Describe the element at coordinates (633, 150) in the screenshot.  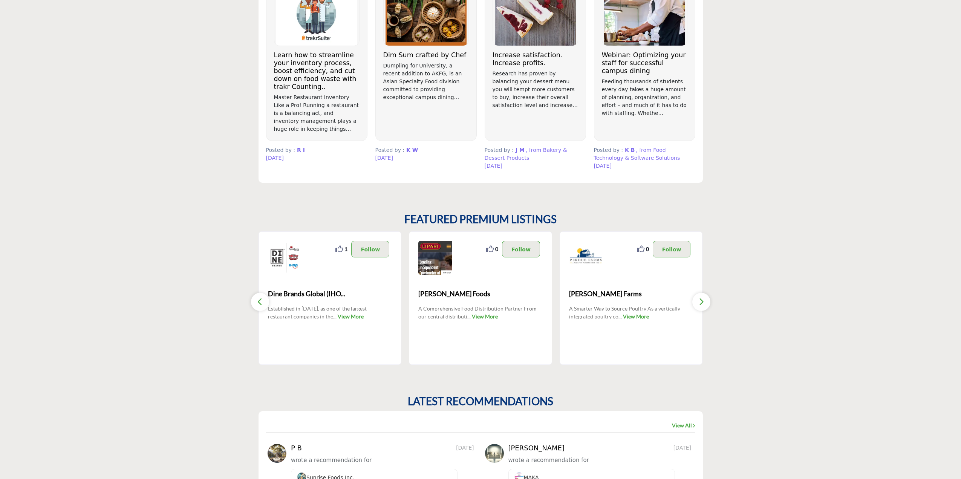
I see `span: B` at that location.